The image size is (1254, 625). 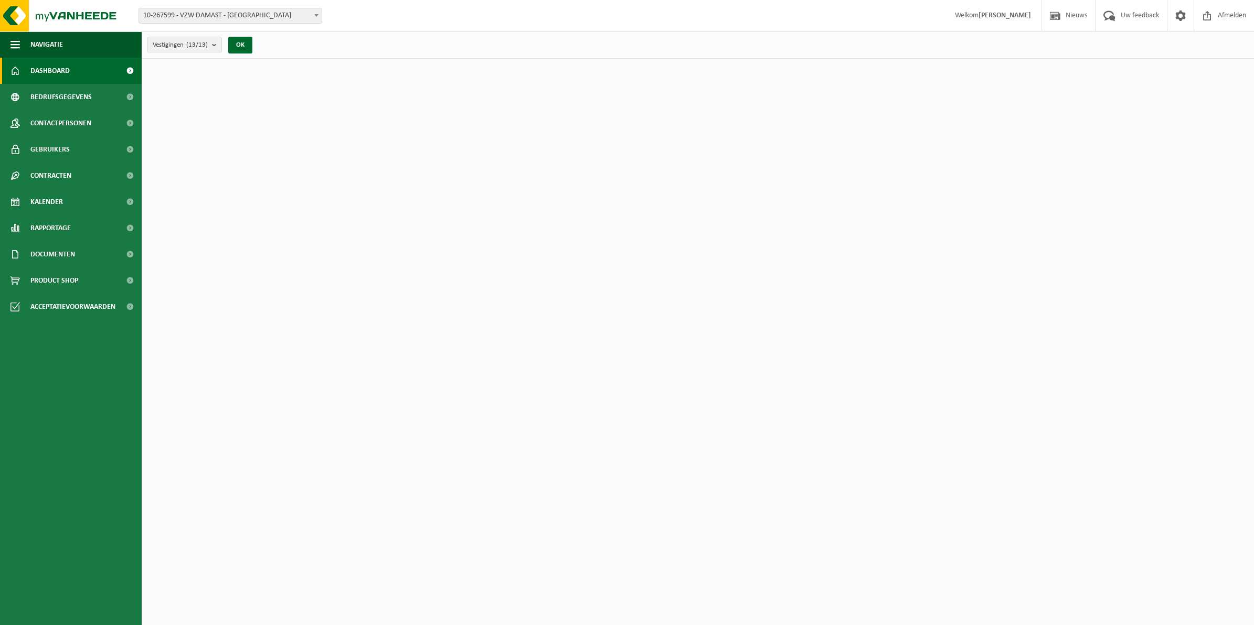 I want to click on span: Vestigingen, so click(x=180, y=45).